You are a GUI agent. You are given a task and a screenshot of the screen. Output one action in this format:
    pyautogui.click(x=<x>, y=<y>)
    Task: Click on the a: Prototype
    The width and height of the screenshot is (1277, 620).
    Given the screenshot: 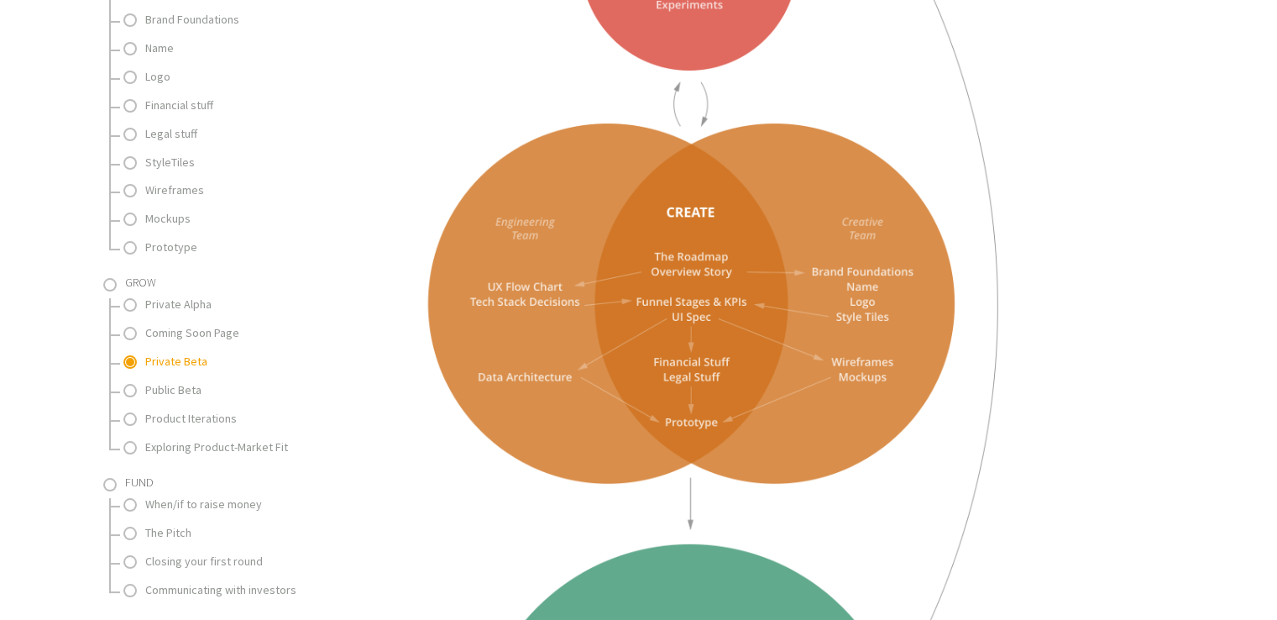 What is the action you would take?
    pyautogui.click(x=229, y=247)
    